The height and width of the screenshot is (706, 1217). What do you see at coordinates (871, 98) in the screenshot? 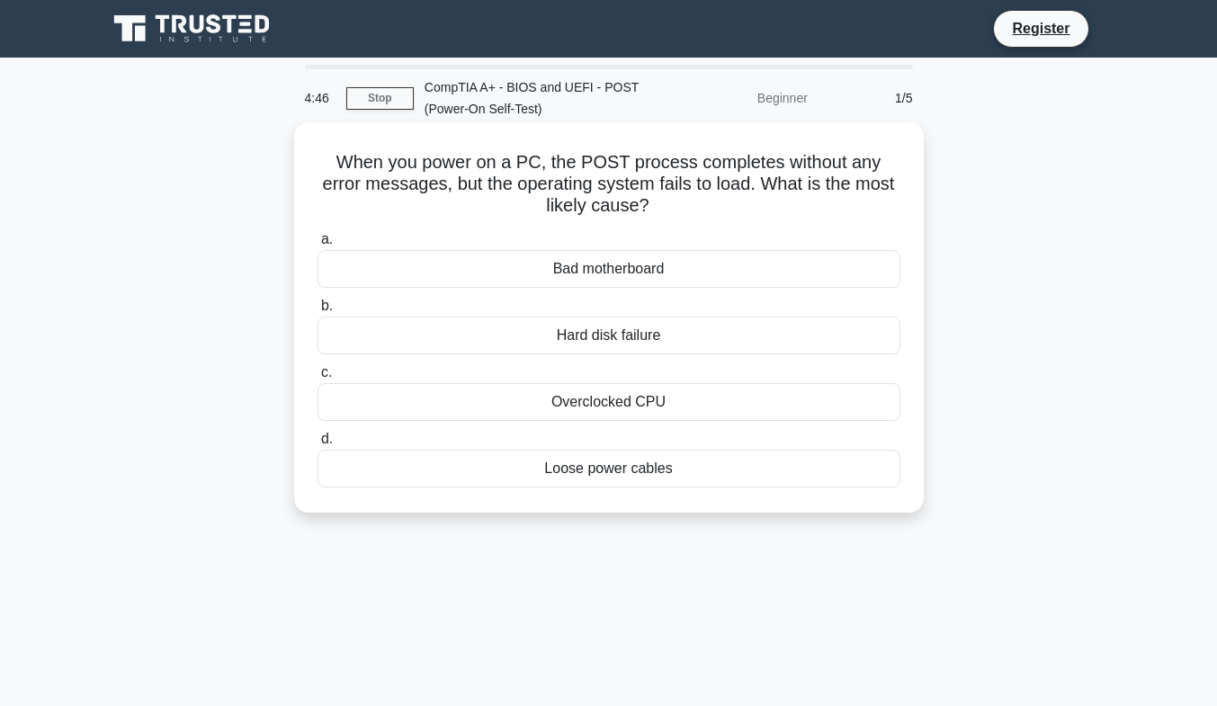
I see `div: 1/5` at bounding box center [871, 98].